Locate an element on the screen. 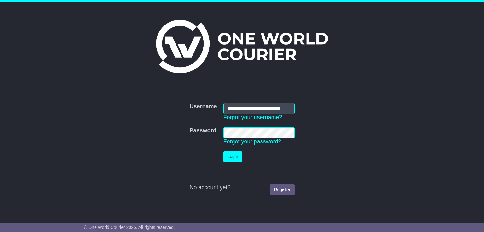  span: © One World Courier 2025. All rights reserved. is located at coordinates (129, 228).